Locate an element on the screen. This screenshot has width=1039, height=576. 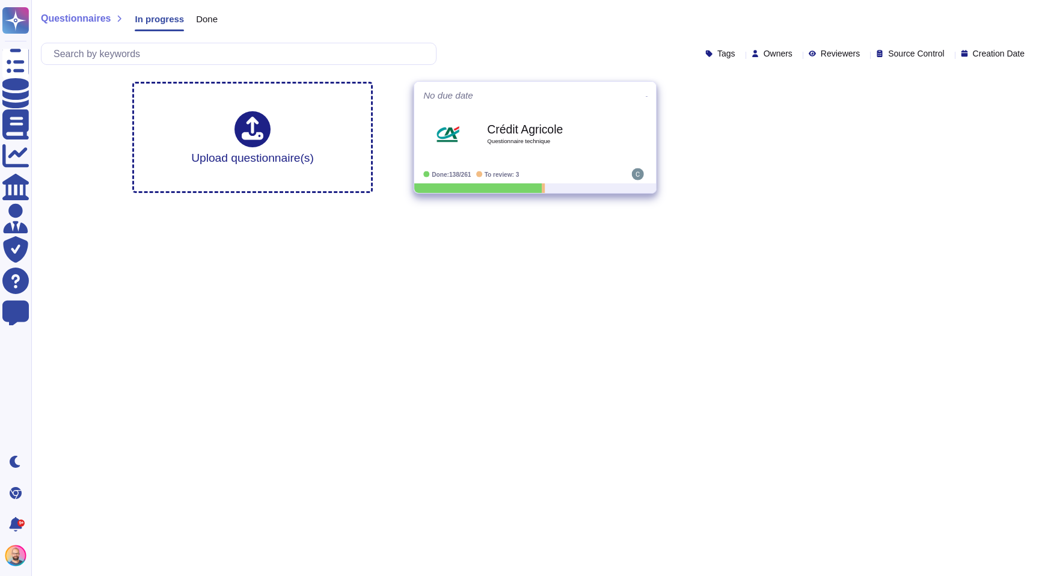
div: Upload questionnaire(s) is located at coordinates (253, 137).